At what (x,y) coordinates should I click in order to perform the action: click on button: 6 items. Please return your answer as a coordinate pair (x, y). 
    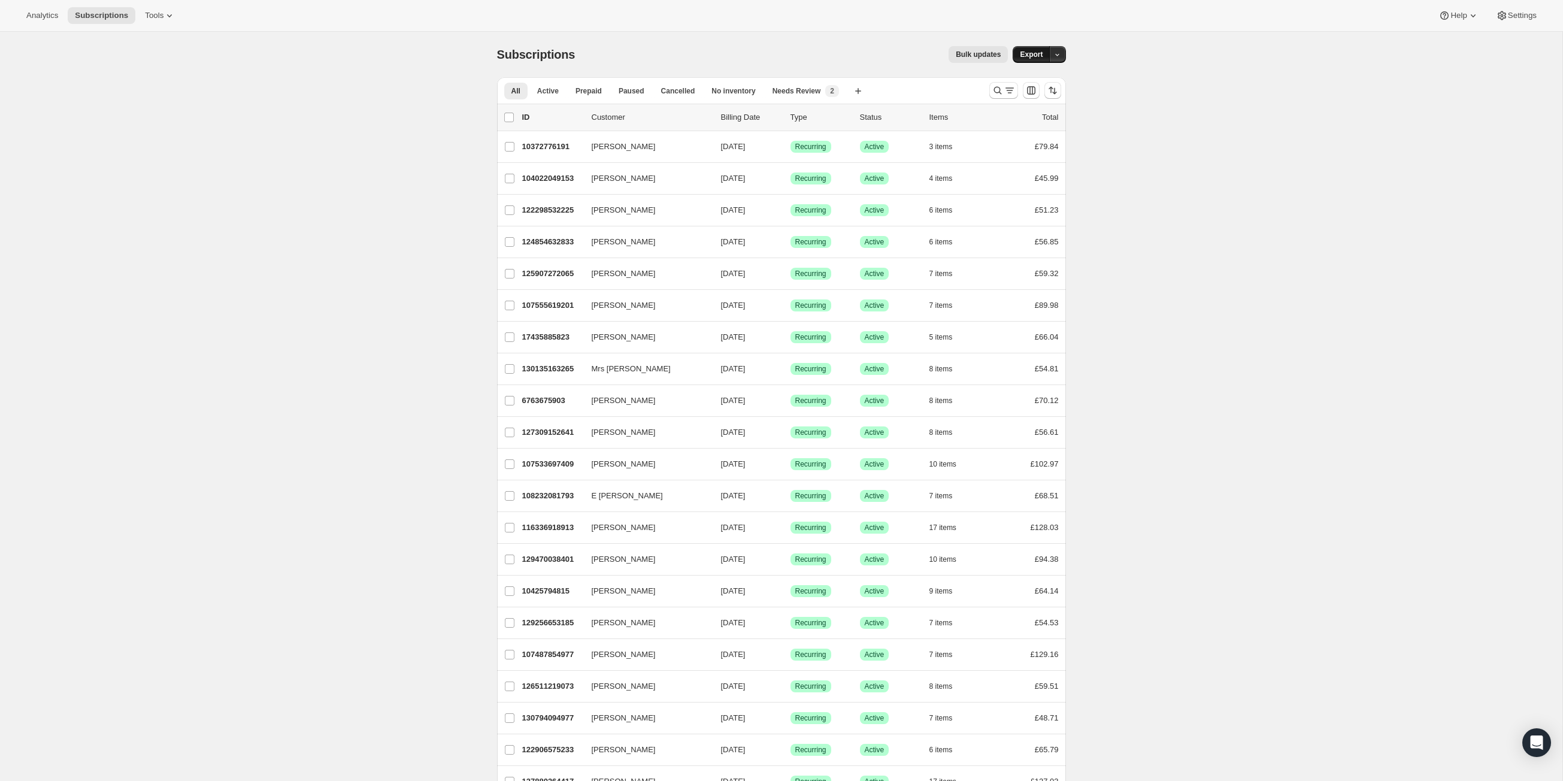
    Looking at the image, I should click on (947, 242).